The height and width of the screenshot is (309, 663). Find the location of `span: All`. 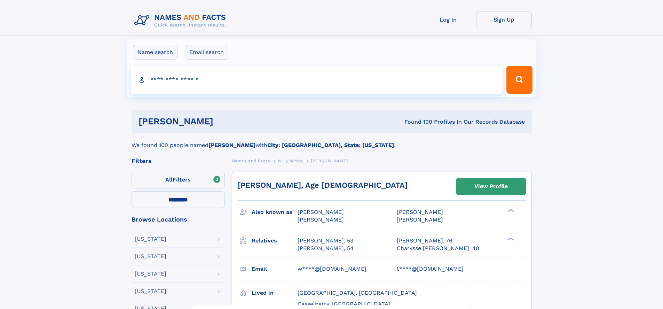

span: All is located at coordinates (169, 179).